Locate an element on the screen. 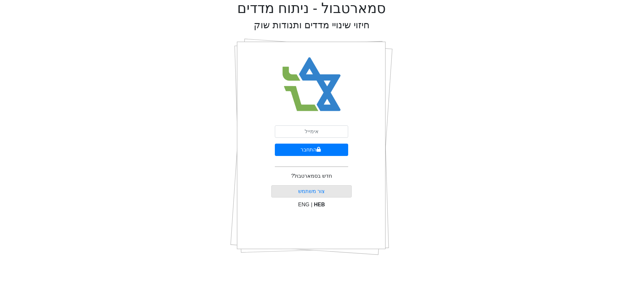 The width and height of the screenshot is (623, 296). input: אימייל is located at coordinates (312, 131).